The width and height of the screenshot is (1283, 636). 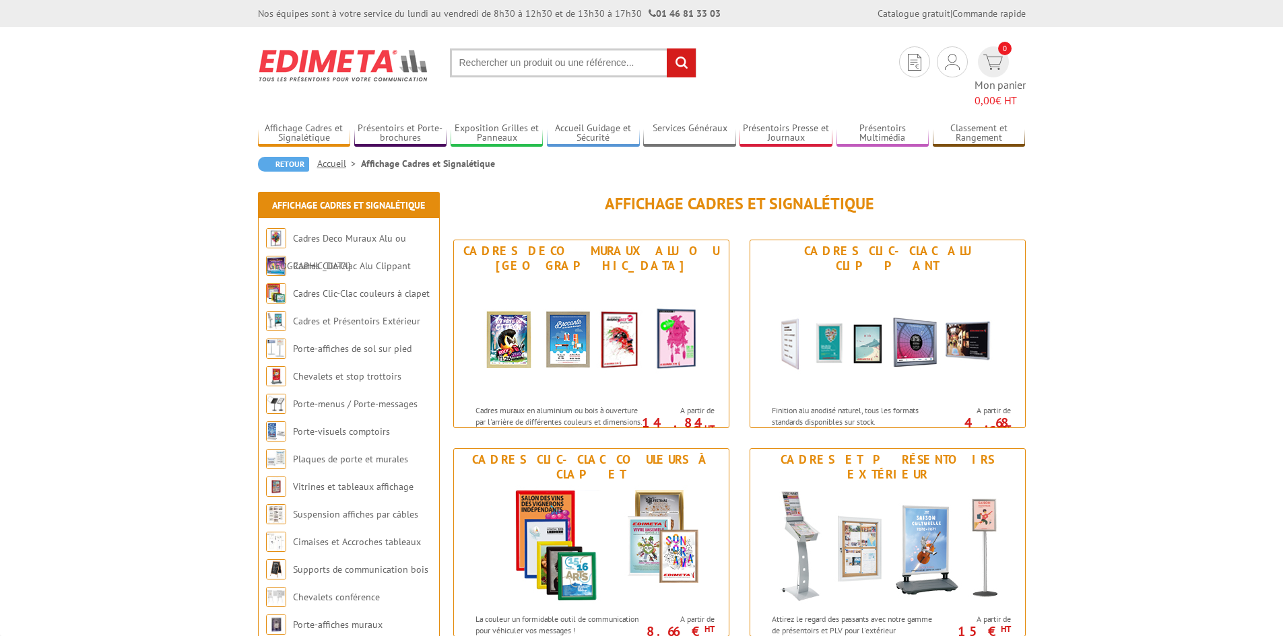 I want to click on strong: 01 46 81 33 03, so click(x=684, y=13).